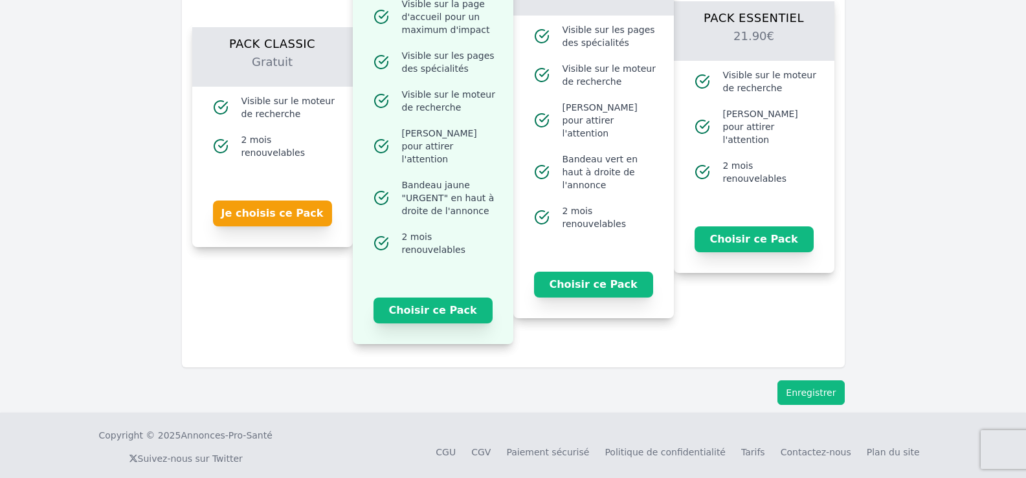  What do you see at coordinates (548, 452) in the screenshot?
I see `a: Paiement sécurisé` at bounding box center [548, 452].